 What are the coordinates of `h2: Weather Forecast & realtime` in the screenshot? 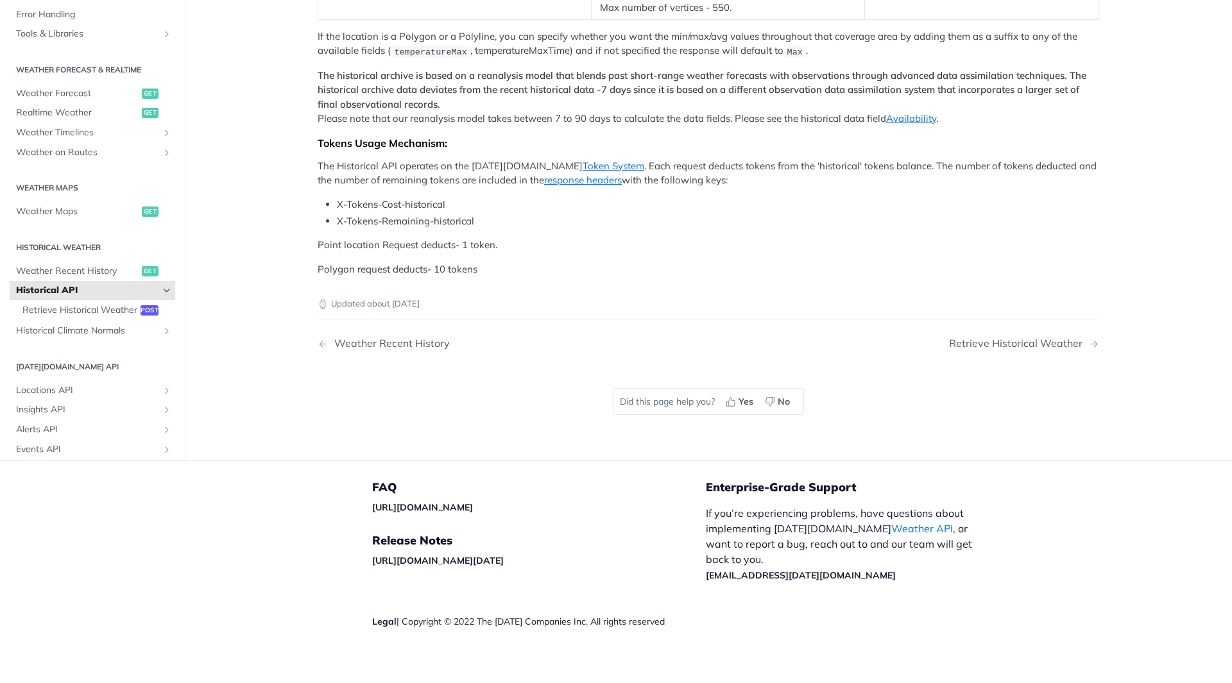 It's located at (92, 70).